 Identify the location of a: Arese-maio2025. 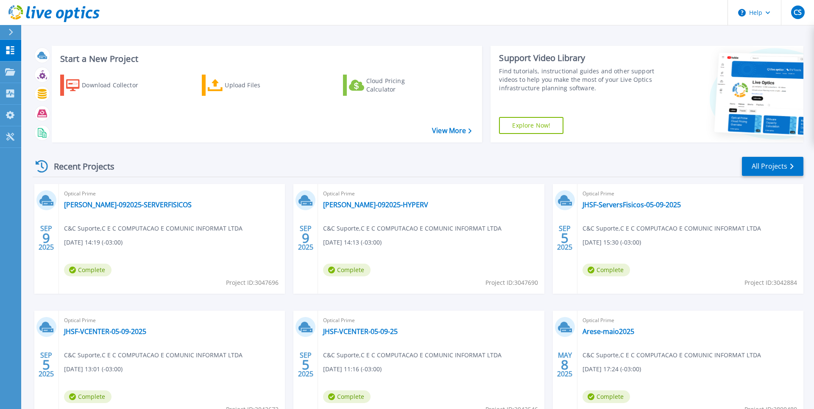
(608, 331).